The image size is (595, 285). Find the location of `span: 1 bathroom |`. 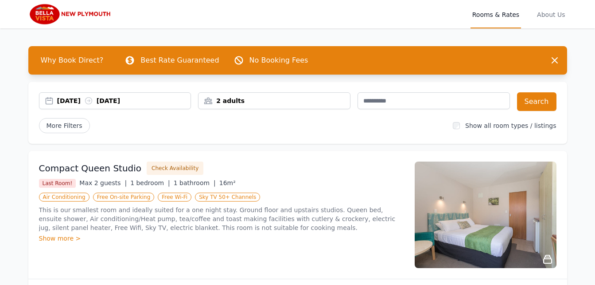

span: 1 bathroom | is located at coordinates (195, 183).